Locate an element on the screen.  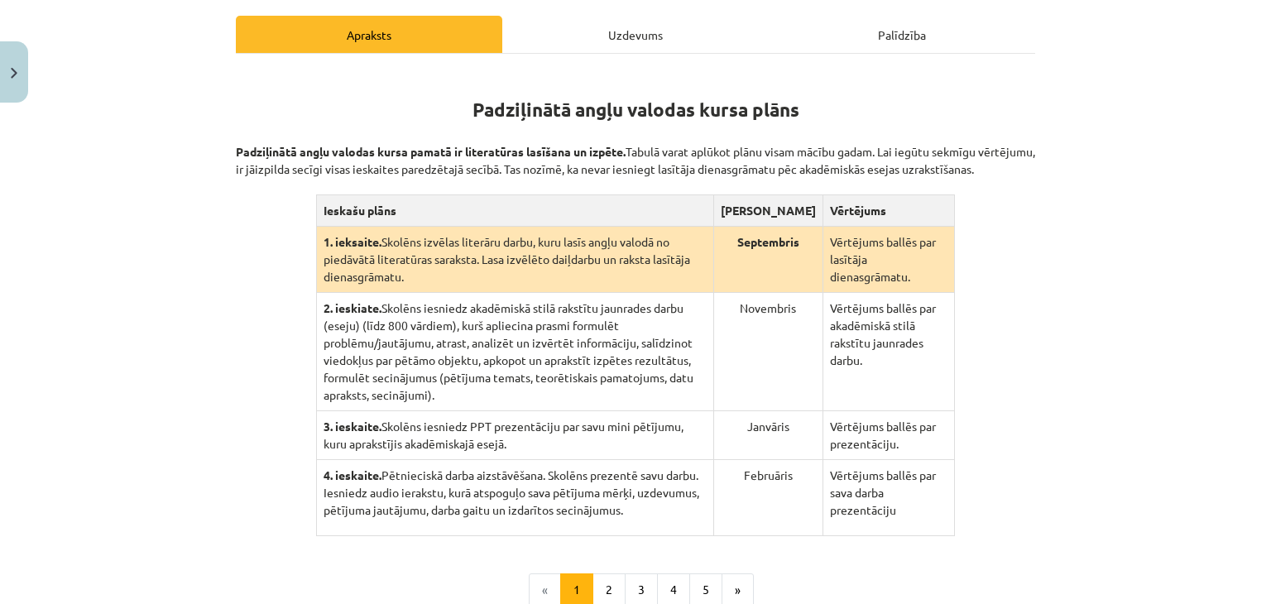
img: icon-close-lesson-0947bae3869378f0d4975bcd49f059093ad1ed9edebbc8119c70593378902aed.svg is located at coordinates (14, 73).